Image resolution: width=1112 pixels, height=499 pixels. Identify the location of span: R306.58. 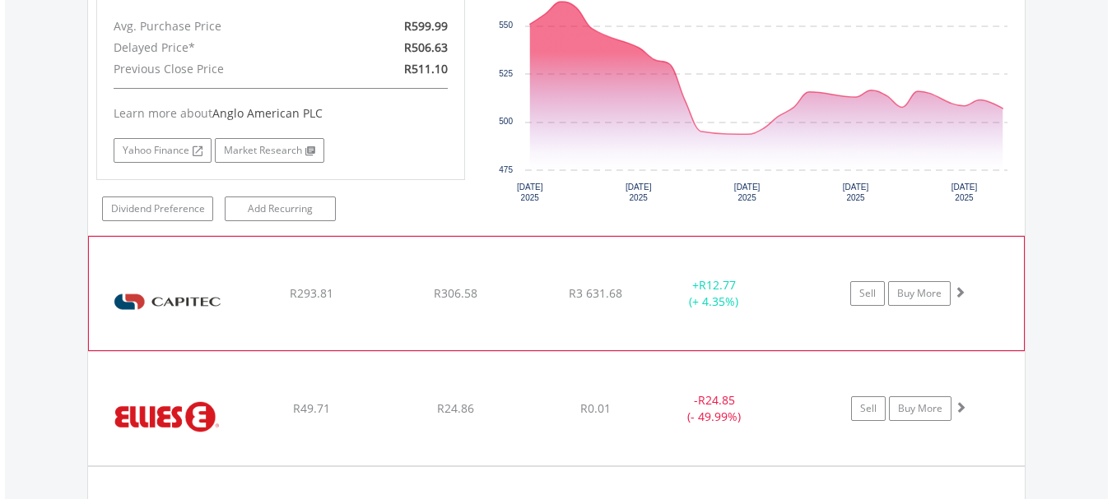
(455, 293).